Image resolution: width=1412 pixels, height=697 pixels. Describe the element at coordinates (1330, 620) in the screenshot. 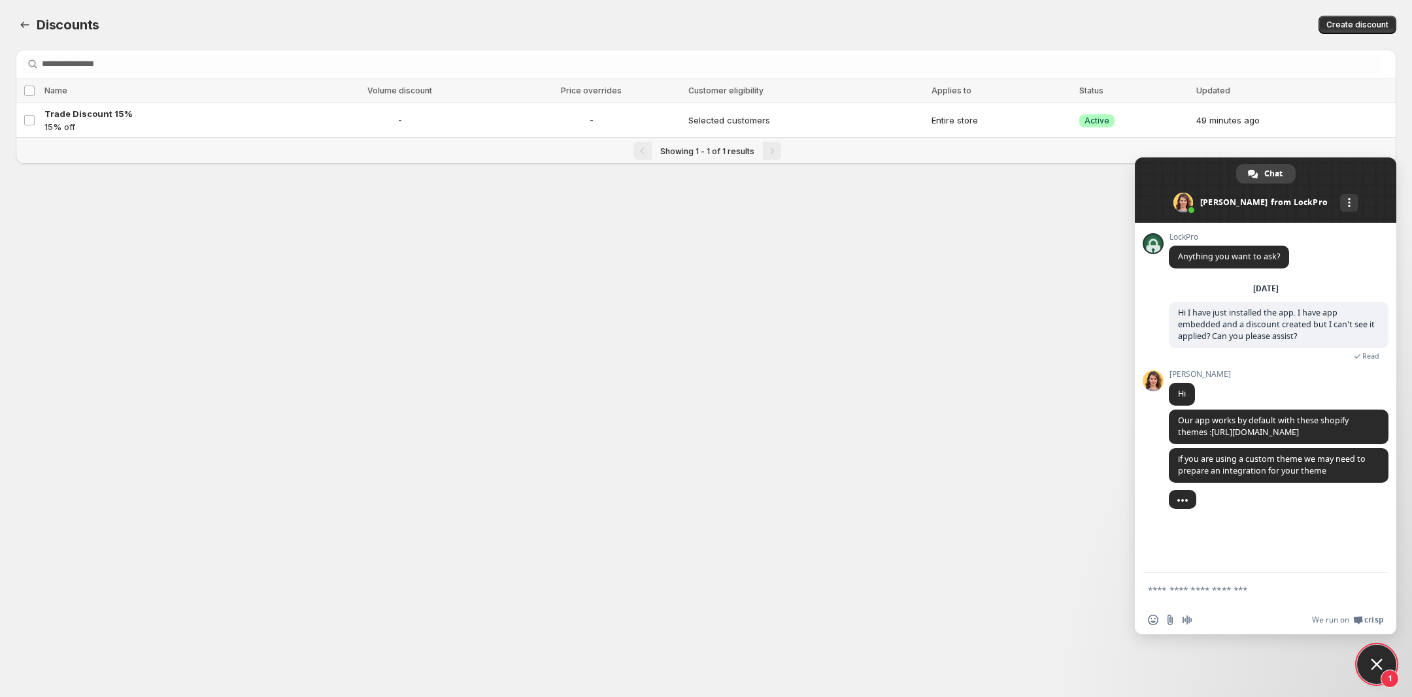

I see `span: We run on` at that location.